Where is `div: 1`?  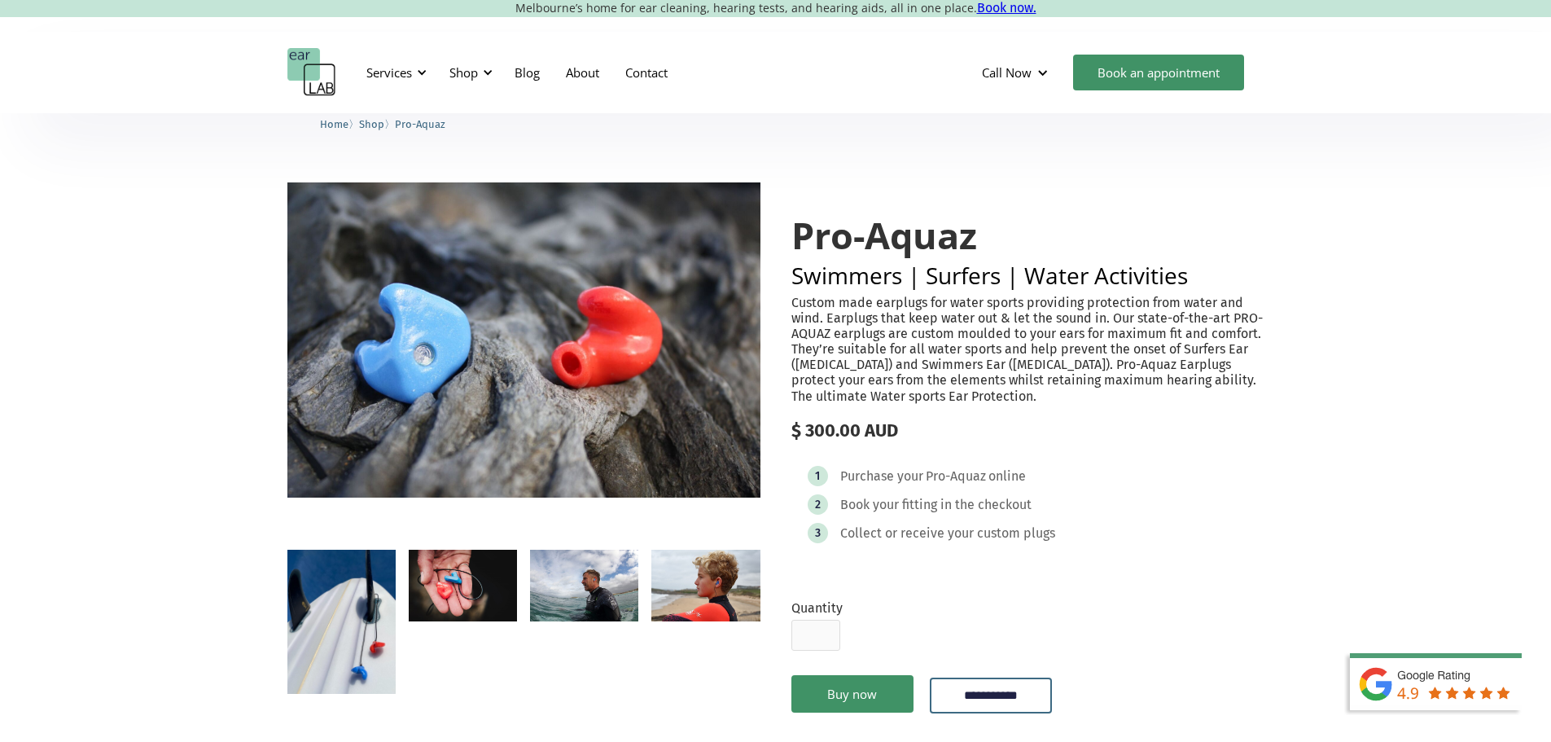
div: 1 is located at coordinates (818, 476).